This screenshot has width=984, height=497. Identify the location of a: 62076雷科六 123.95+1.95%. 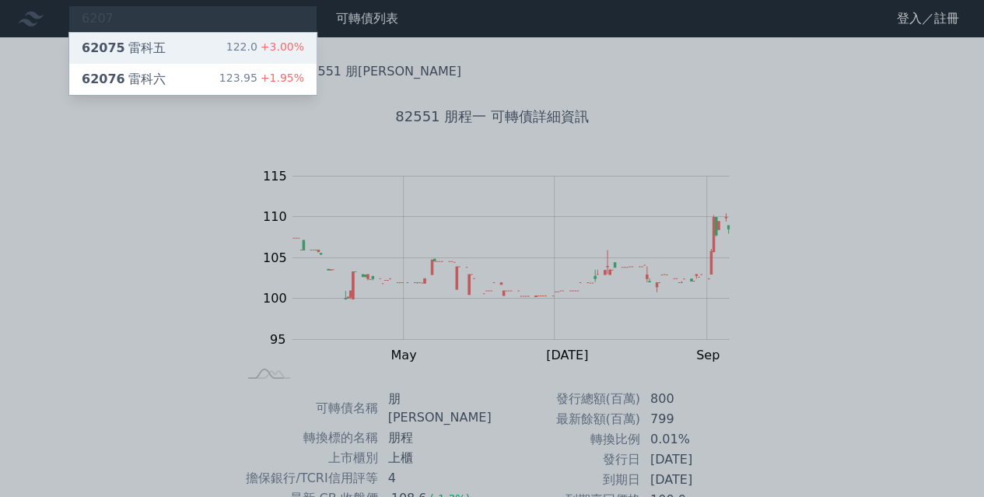
(193, 79).